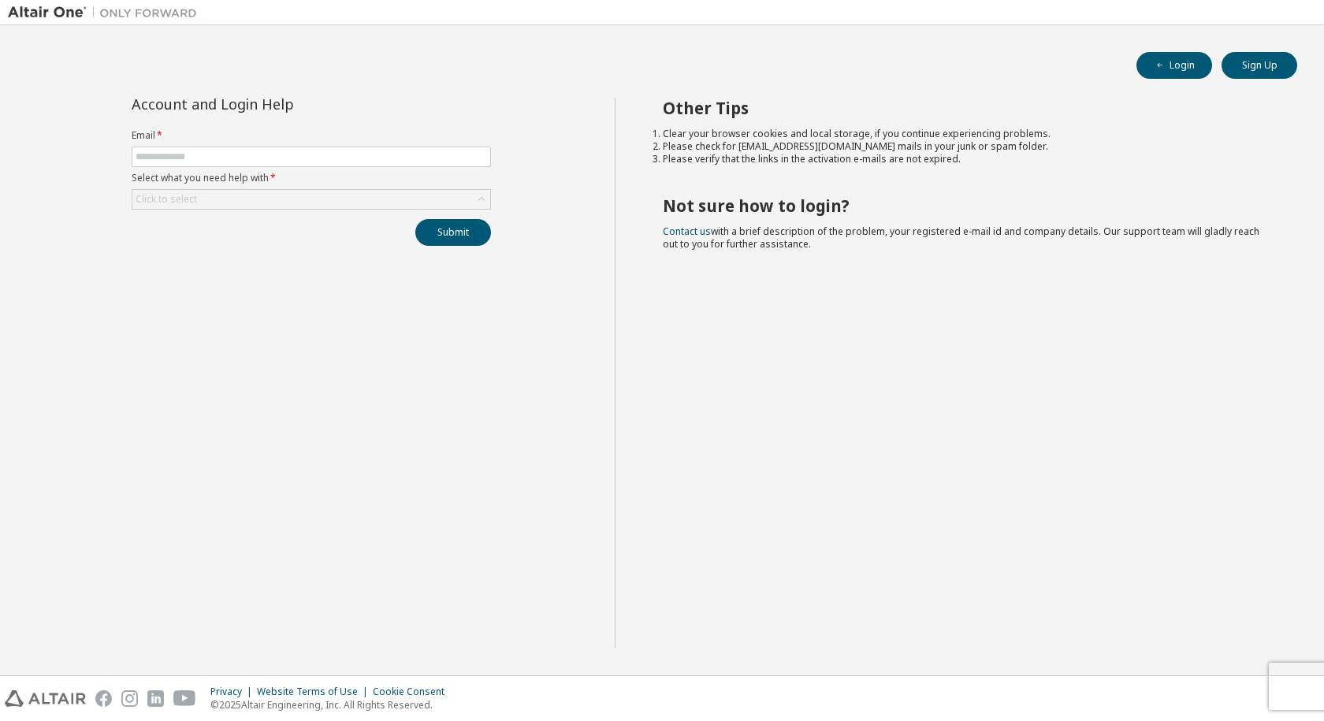  What do you see at coordinates (233, 692) in the screenshot?
I see `div: Privacy` at bounding box center [233, 692].